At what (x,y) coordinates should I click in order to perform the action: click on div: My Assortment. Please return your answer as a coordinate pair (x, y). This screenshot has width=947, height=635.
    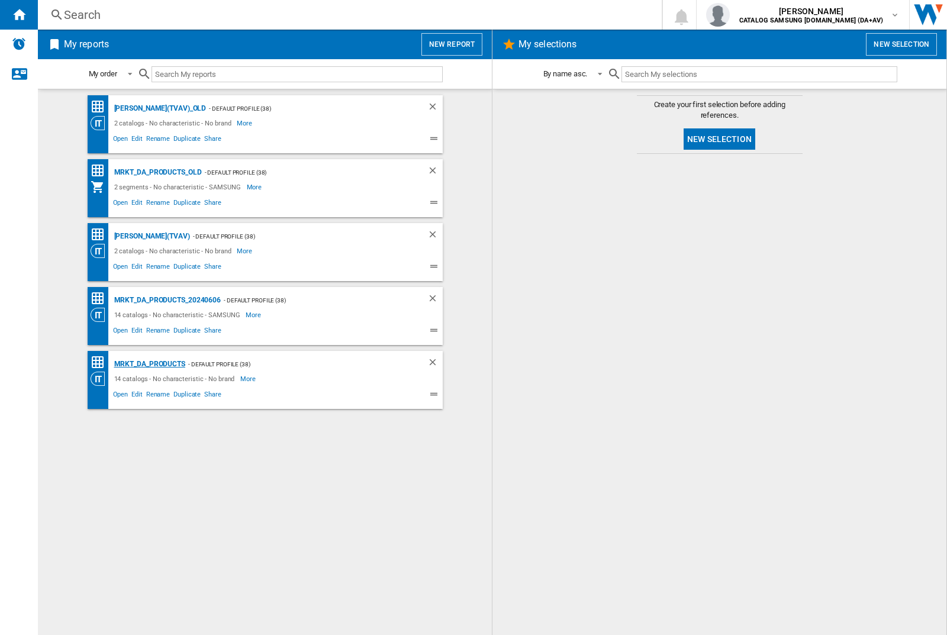
    Looking at the image, I should click on (101, 187).